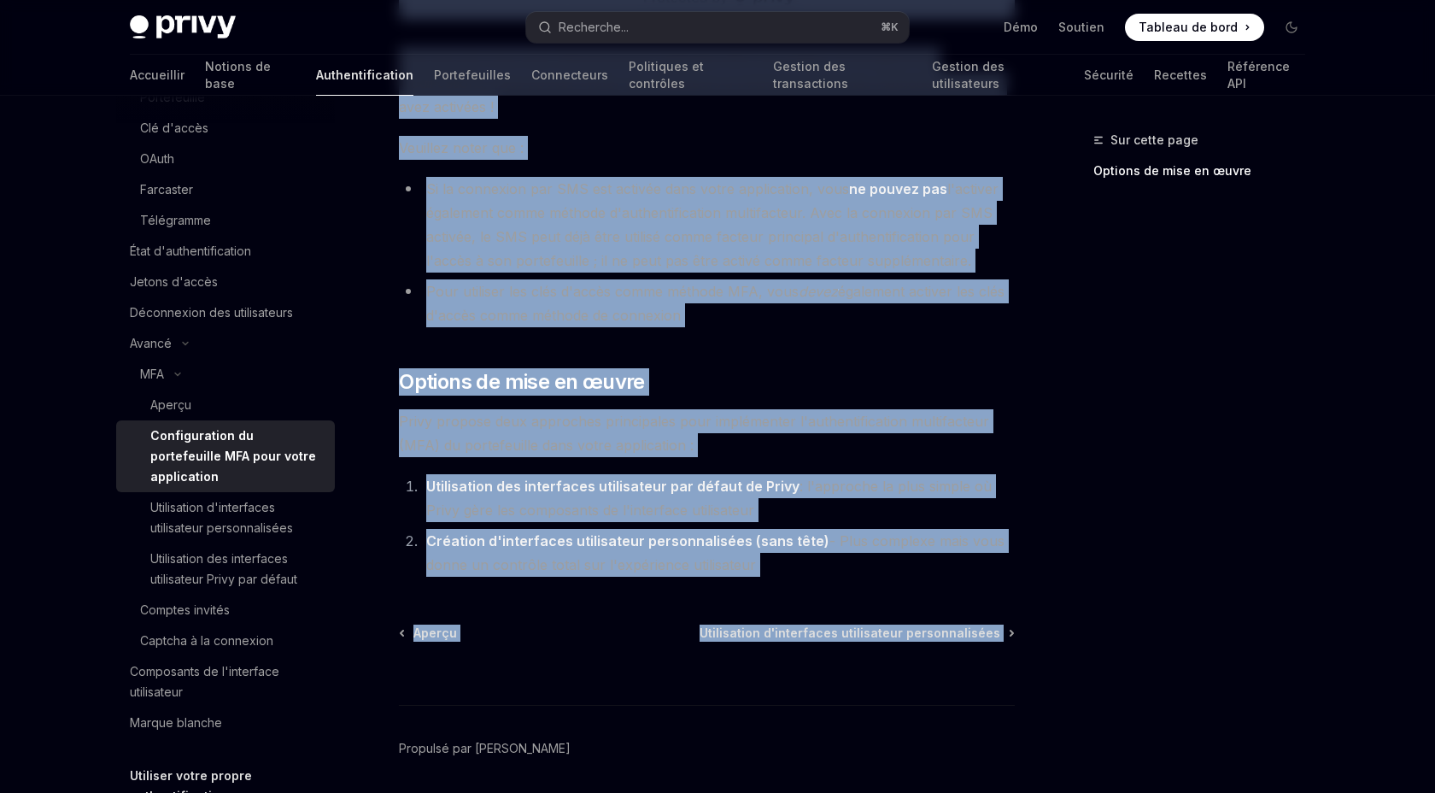 This screenshot has height=793, width=1435. Describe the element at coordinates (225, 282) in the screenshot. I see `a: Jetons d'accès` at that location.